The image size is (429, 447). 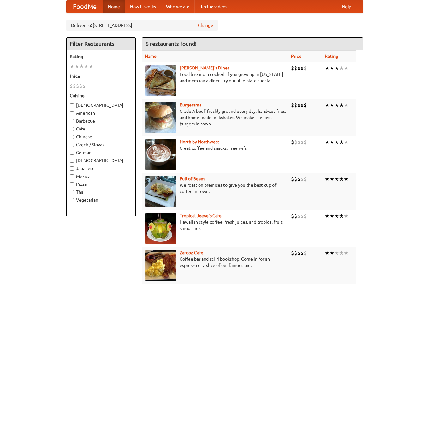 I want to click on label: American, so click(x=101, y=113).